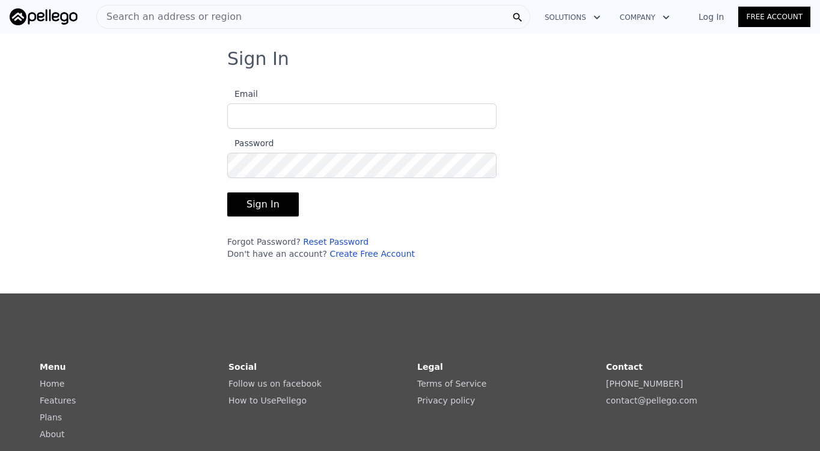 The height and width of the screenshot is (451, 820). Describe the element at coordinates (43, 17) in the screenshot. I see `img: Pellego` at that location.